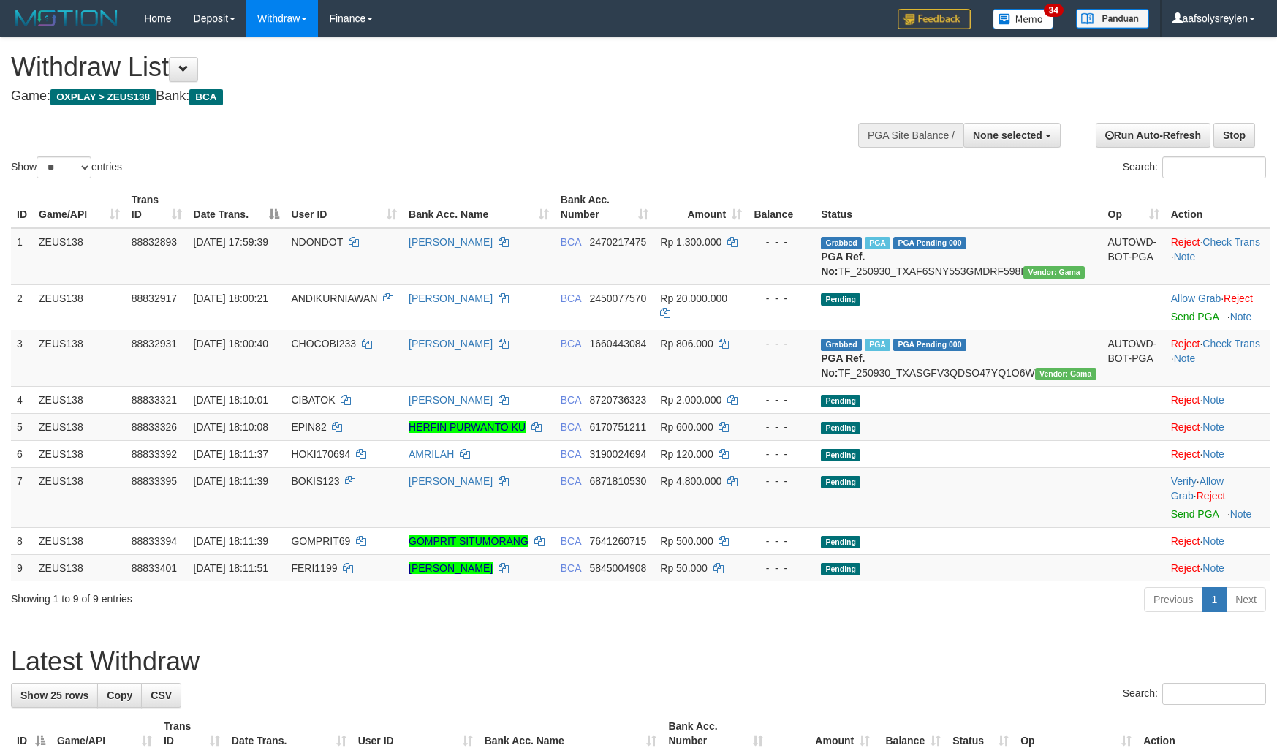 The image size is (1277, 748). Describe the element at coordinates (843, 366) in the screenshot. I see `b: PGA Ref. No:` at that location.